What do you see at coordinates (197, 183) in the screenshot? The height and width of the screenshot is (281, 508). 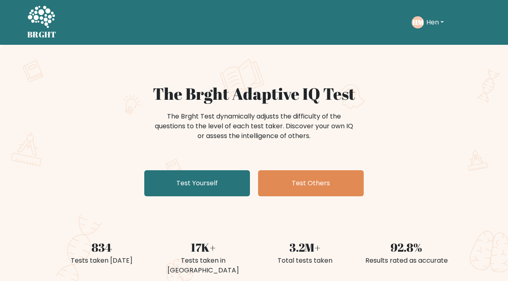 I see `a: Test Yourself` at bounding box center [197, 183].